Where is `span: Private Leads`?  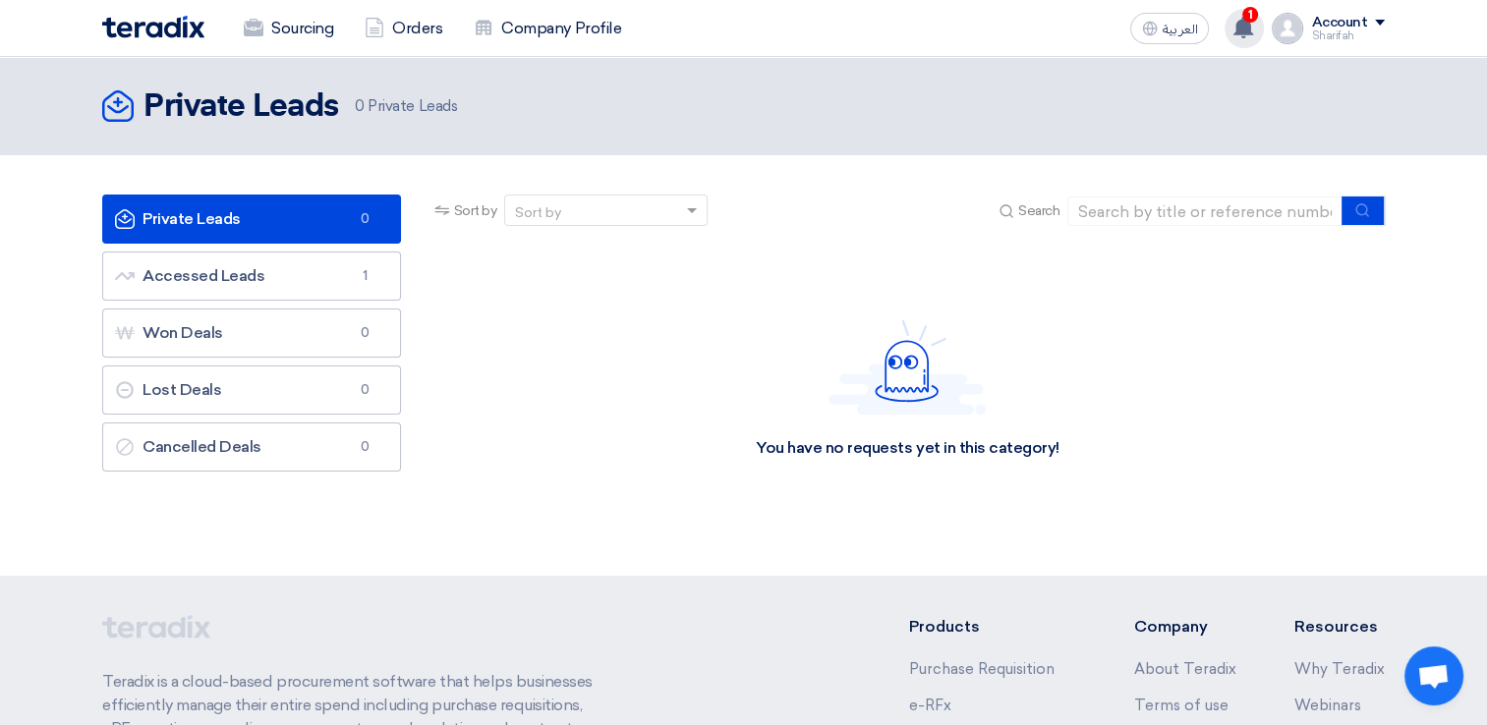
span: Private Leads is located at coordinates (406, 106).